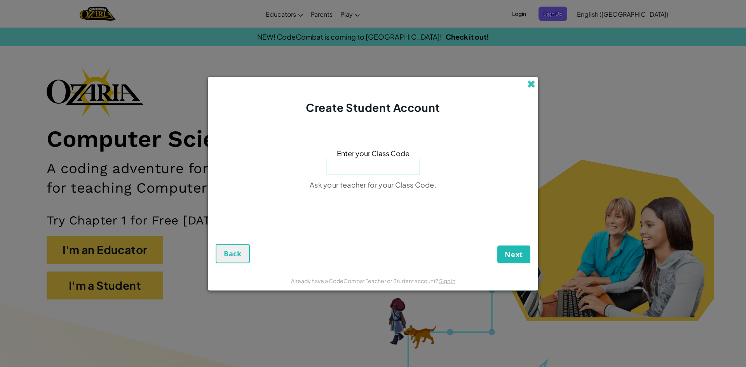 The image size is (746, 367). I want to click on span: Create Student Account, so click(373, 107).